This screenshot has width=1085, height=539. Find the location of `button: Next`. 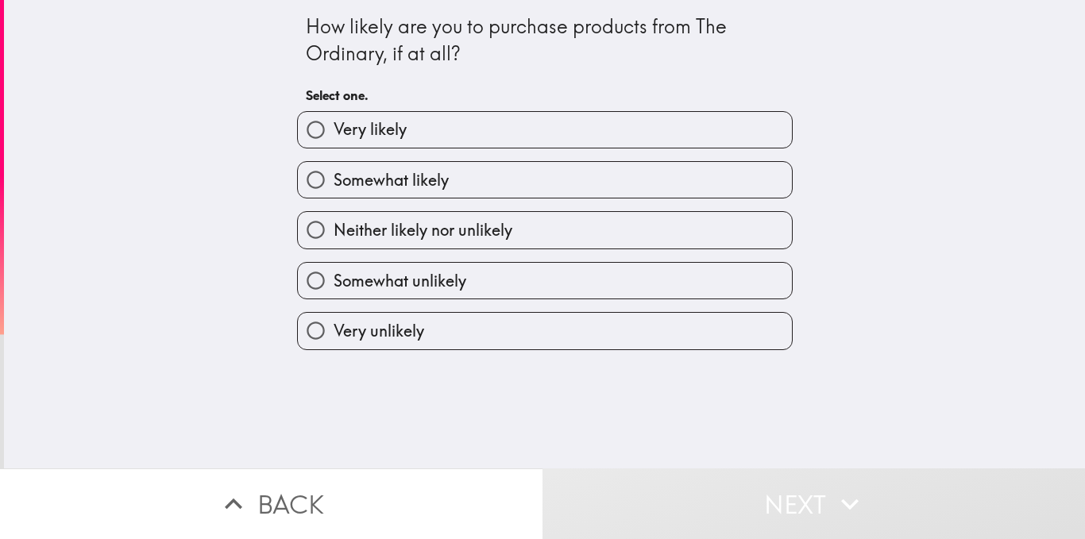

button: Next is located at coordinates (813, 503).